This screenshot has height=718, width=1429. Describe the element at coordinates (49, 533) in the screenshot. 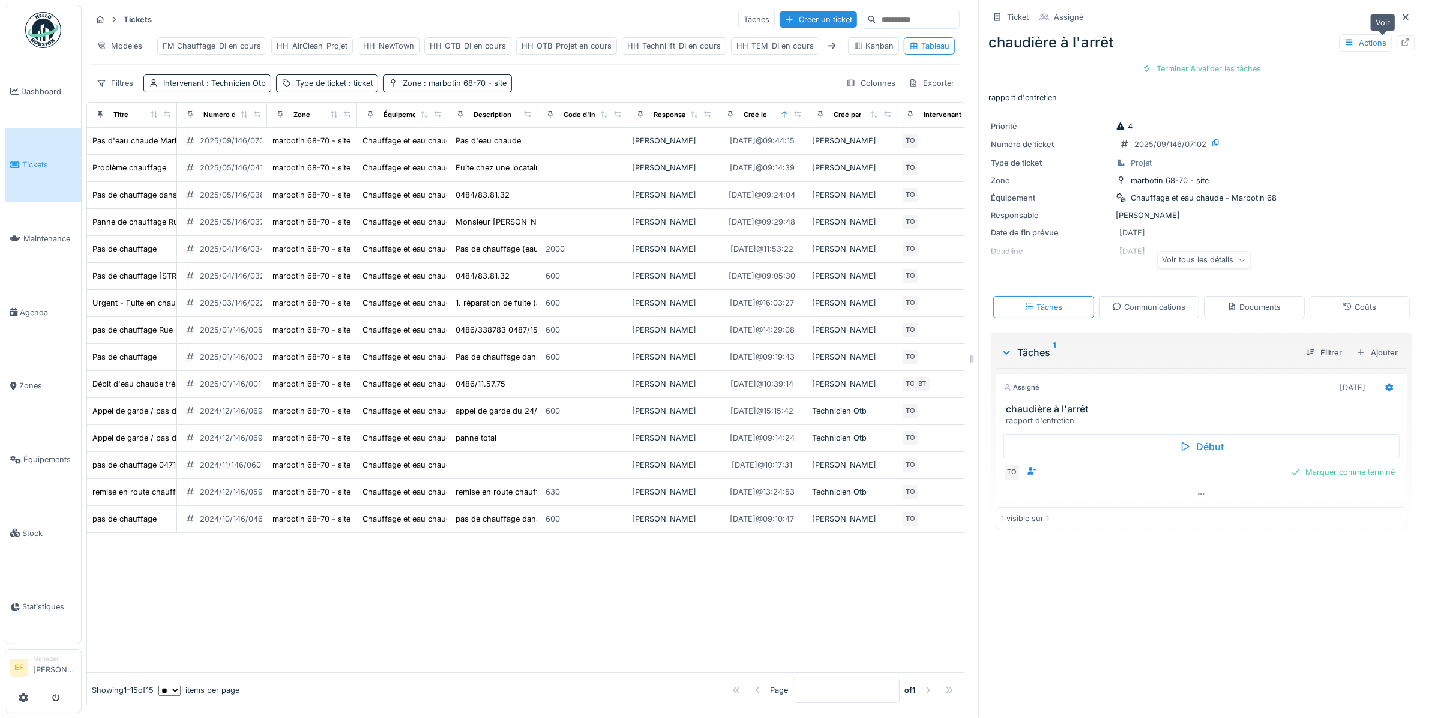

I see `span: Stock` at that location.